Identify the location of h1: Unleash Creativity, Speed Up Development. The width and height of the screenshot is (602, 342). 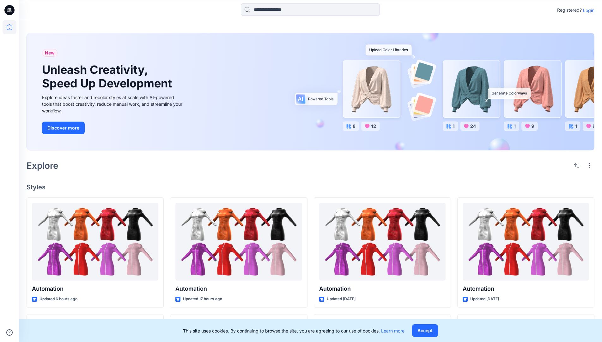
(108, 77).